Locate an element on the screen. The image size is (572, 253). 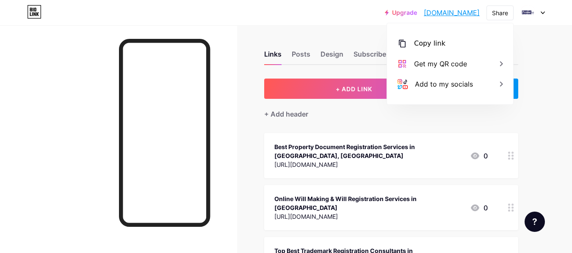
div: Share is located at coordinates (500, 13).